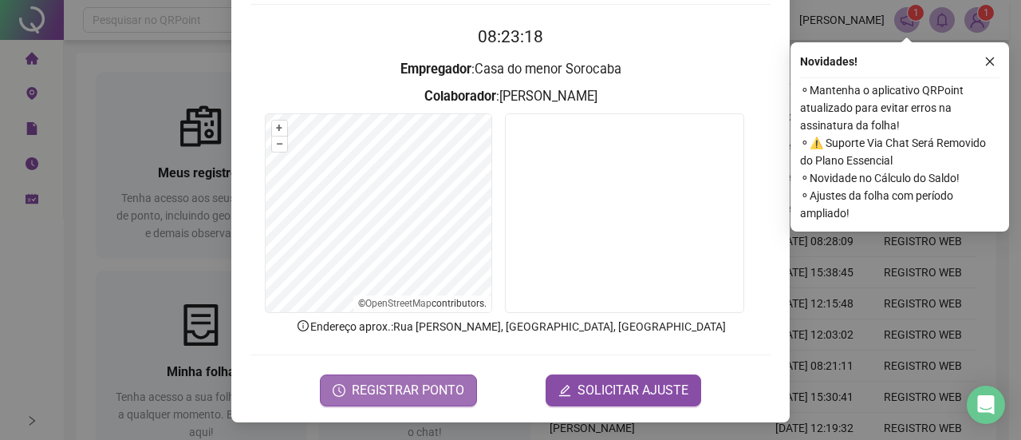  I want to click on button: editSOLICITAR AJUSTE, so click(623, 390).